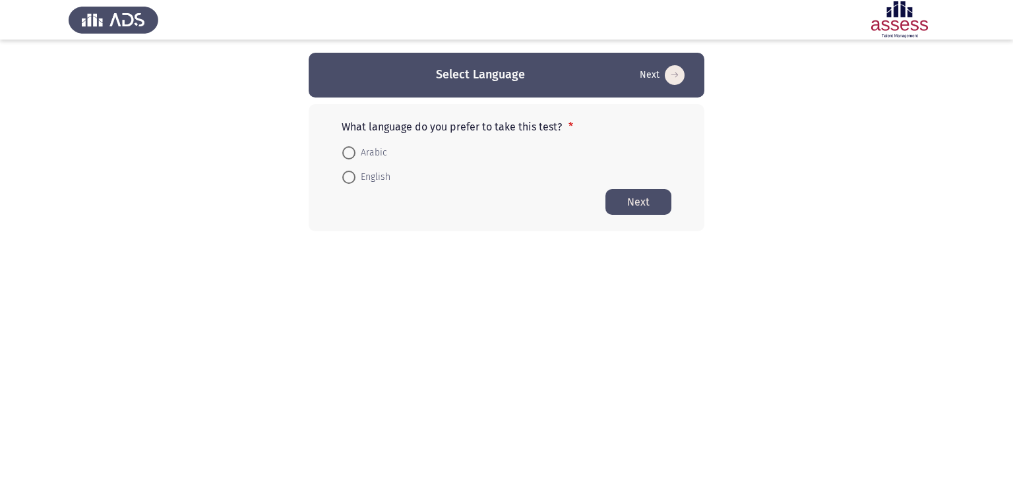 The height and width of the screenshot is (481, 1013). Describe the element at coordinates (371, 153) in the screenshot. I see `span: Arabic` at that location.